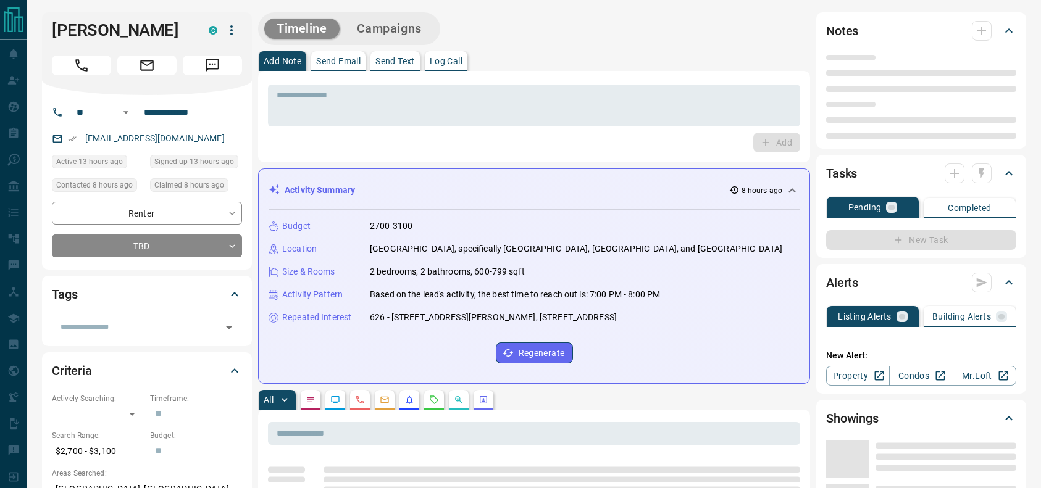  What do you see at coordinates (320, 190) in the screenshot?
I see `p: Activity Summary` at bounding box center [320, 190].